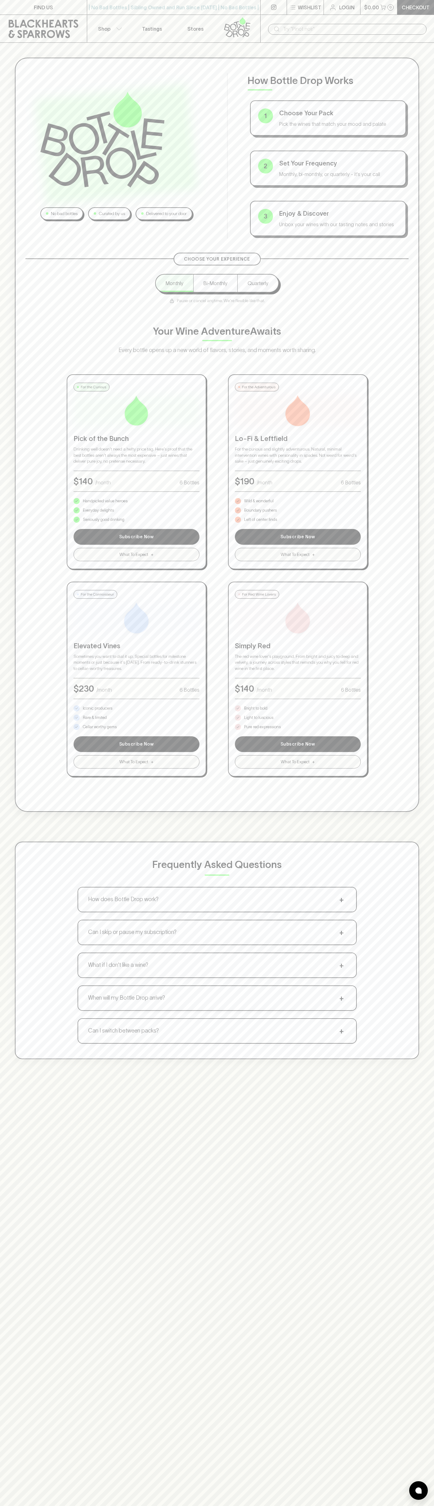  Describe the element at coordinates (136, 646) in the screenshot. I see `p: Elevated Vines` at that location.